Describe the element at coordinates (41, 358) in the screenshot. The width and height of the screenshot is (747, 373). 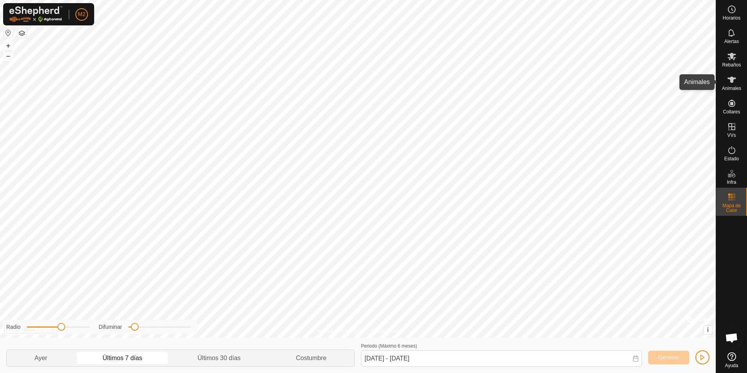
I see `span: Ayer` at that location.